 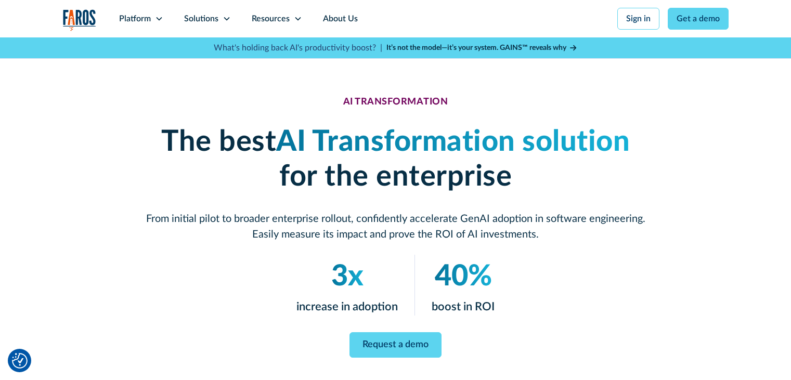 What do you see at coordinates (348, 277) in the screenshot?
I see `em: 3x` at bounding box center [348, 277].